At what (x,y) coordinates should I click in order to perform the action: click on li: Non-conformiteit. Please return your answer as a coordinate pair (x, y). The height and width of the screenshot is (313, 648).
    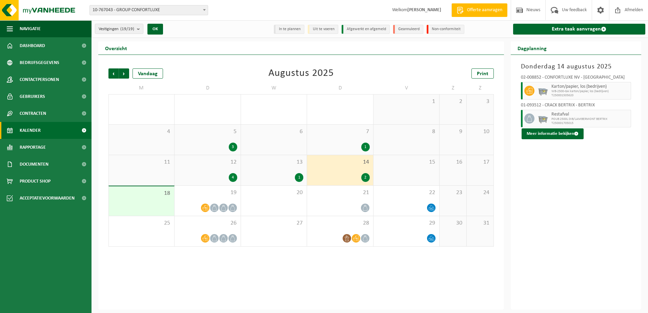
    Looking at the image, I should click on (446, 29).